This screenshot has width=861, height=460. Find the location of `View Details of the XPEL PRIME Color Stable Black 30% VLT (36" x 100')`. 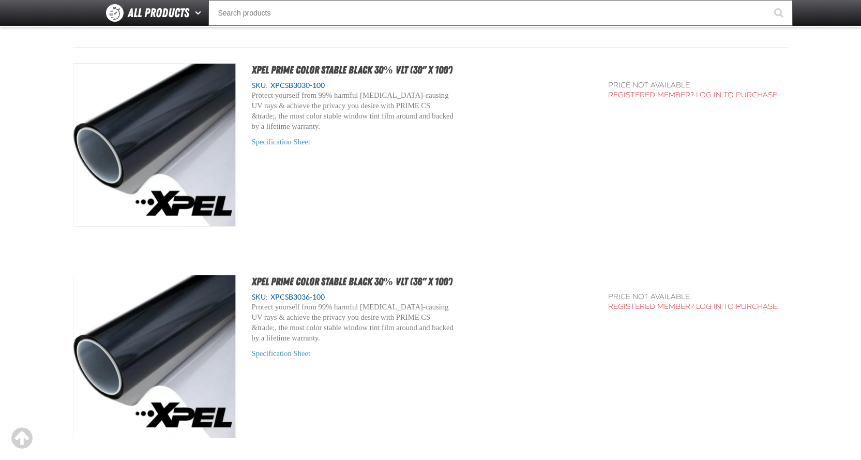

View Details of the XPEL PRIME Color Stable Black 30% VLT (36" x 100') is located at coordinates (155, 356).